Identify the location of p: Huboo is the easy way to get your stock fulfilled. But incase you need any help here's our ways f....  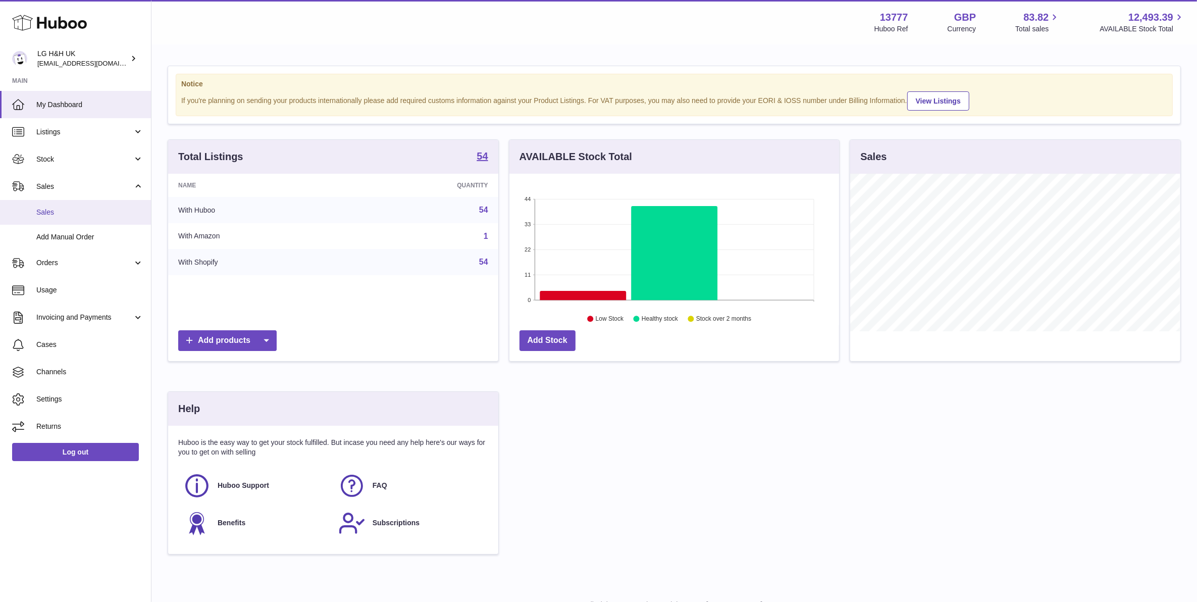
(333, 447).